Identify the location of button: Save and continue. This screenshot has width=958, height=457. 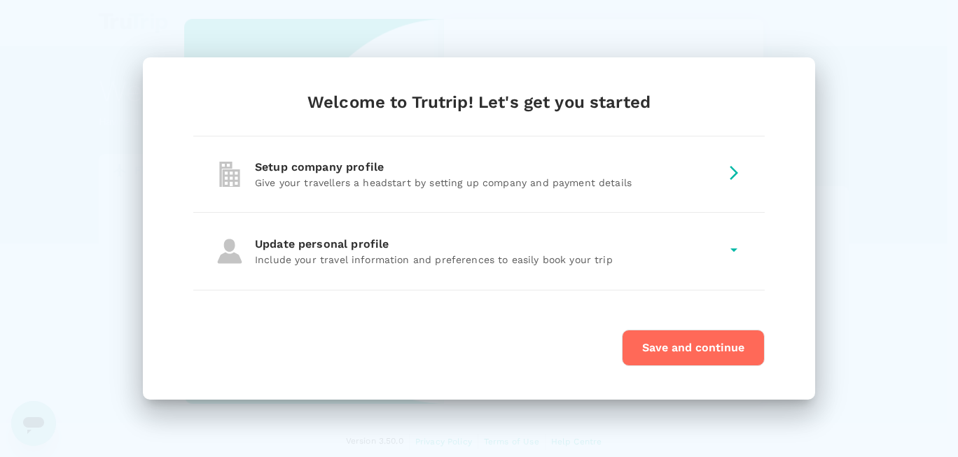
(693, 348).